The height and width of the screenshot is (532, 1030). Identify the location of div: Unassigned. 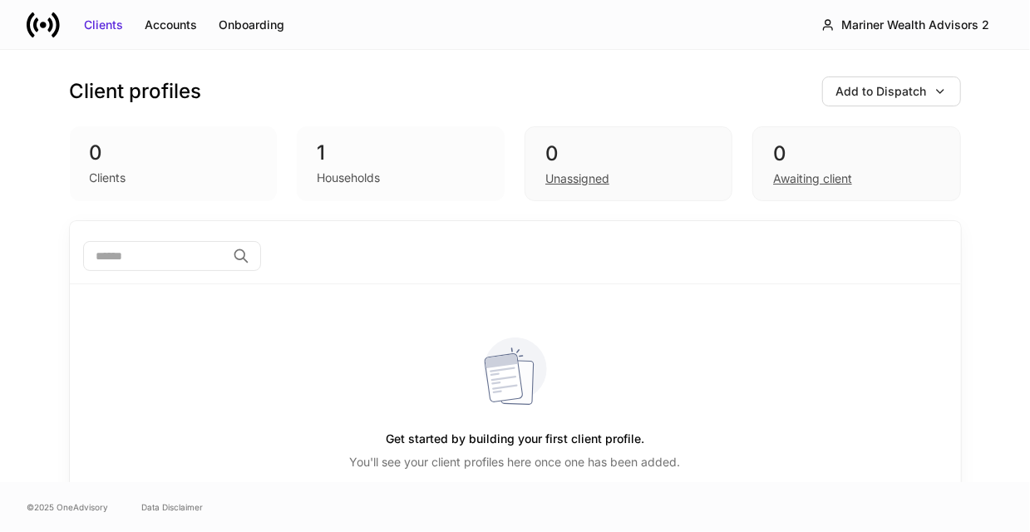
(577, 179).